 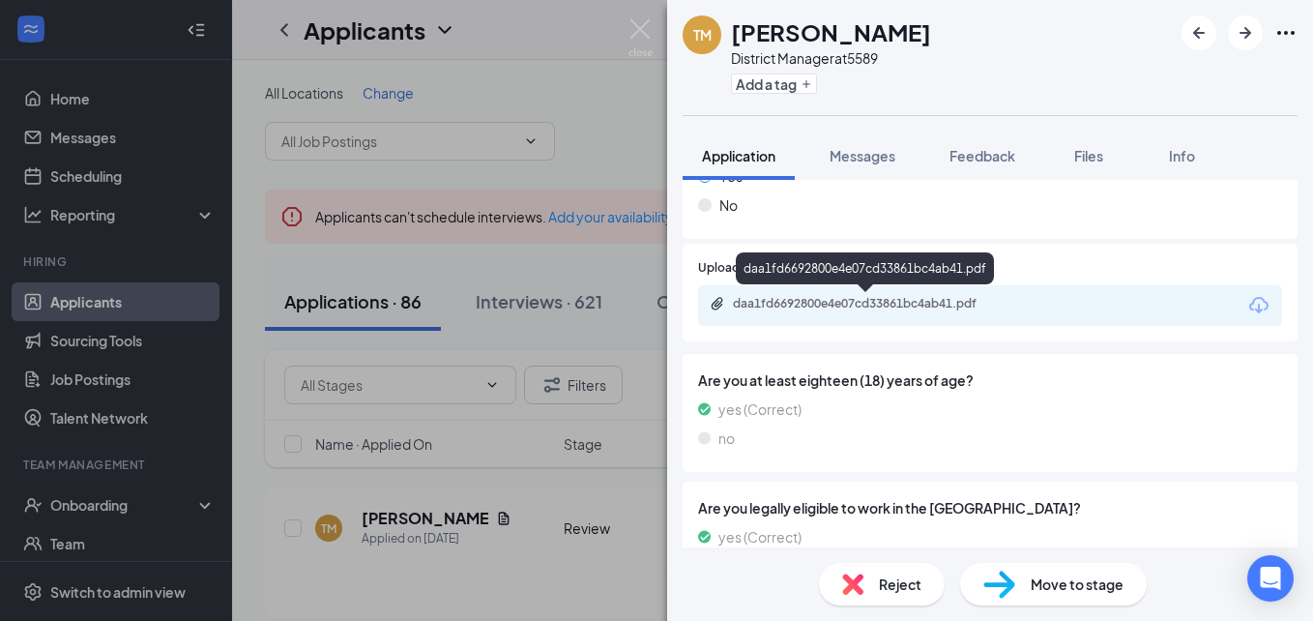 What do you see at coordinates (1182, 156) in the screenshot?
I see `span: Info` at bounding box center [1182, 156].